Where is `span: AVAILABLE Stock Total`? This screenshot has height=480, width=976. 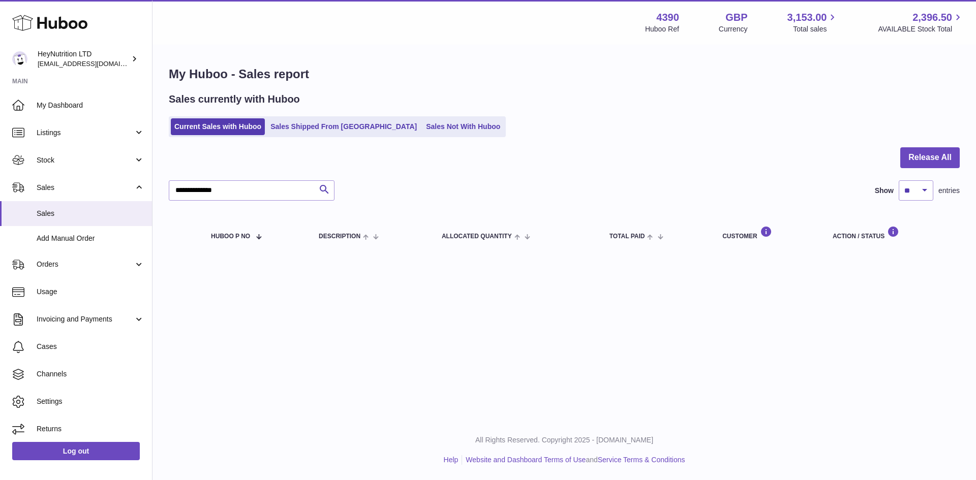
span: AVAILABLE Stock Total is located at coordinates (920, 29).